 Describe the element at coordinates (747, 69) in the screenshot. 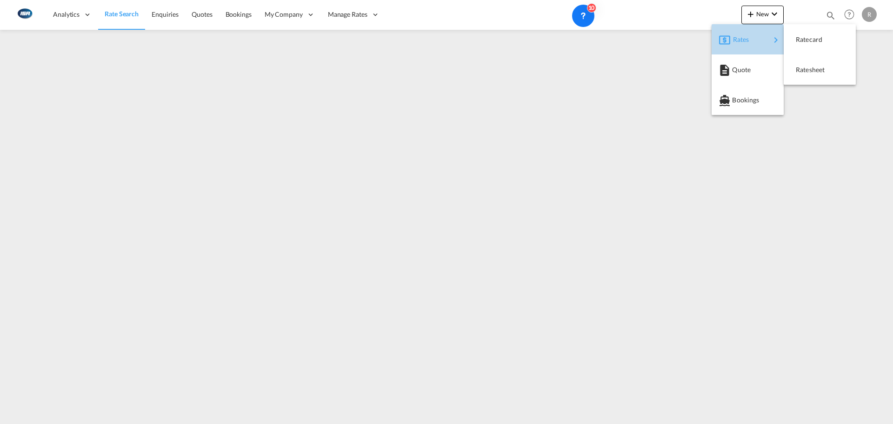

I see `button: Quote` at that location.